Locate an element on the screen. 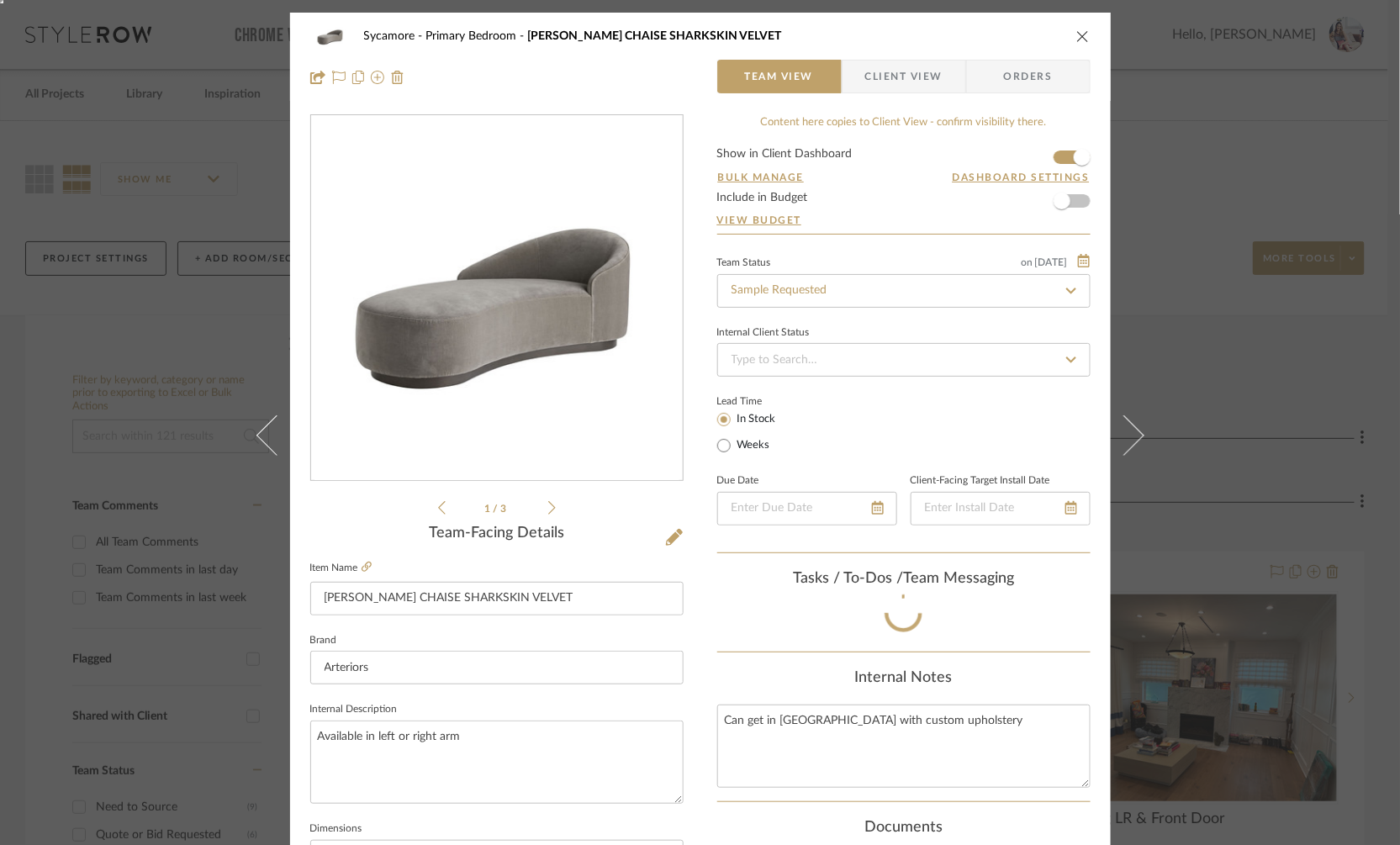 The width and height of the screenshot is (1400, 845). label: In Stock is located at coordinates (755, 420).